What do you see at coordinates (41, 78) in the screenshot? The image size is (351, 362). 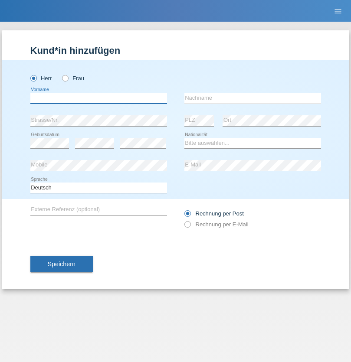 I see `label: Herr` at bounding box center [41, 78].